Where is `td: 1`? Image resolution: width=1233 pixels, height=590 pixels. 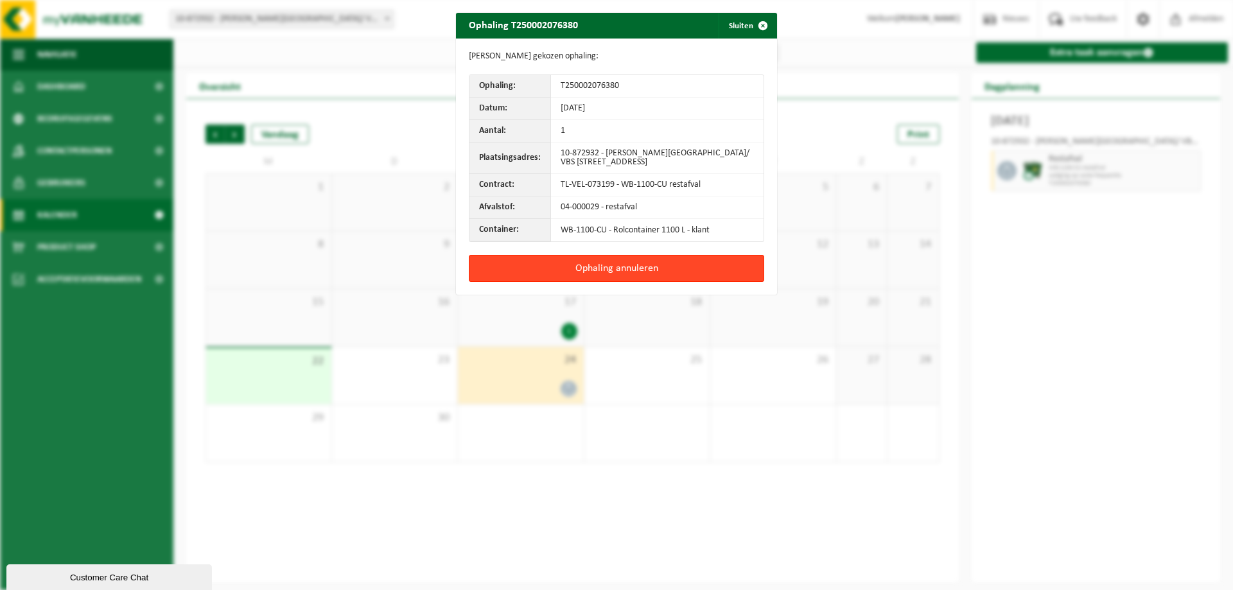 td: 1 is located at coordinates (657, 131).